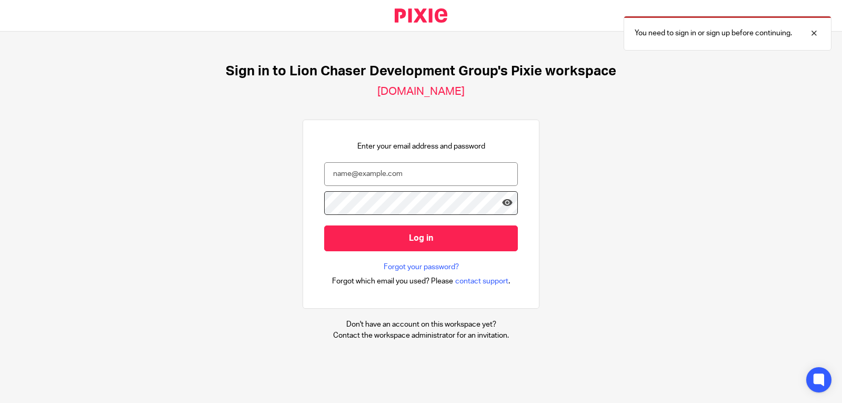 This screenshot has height=403, width=842. I want to click on p: Contact the workspace administrator for an invitation., so click(421, 335).